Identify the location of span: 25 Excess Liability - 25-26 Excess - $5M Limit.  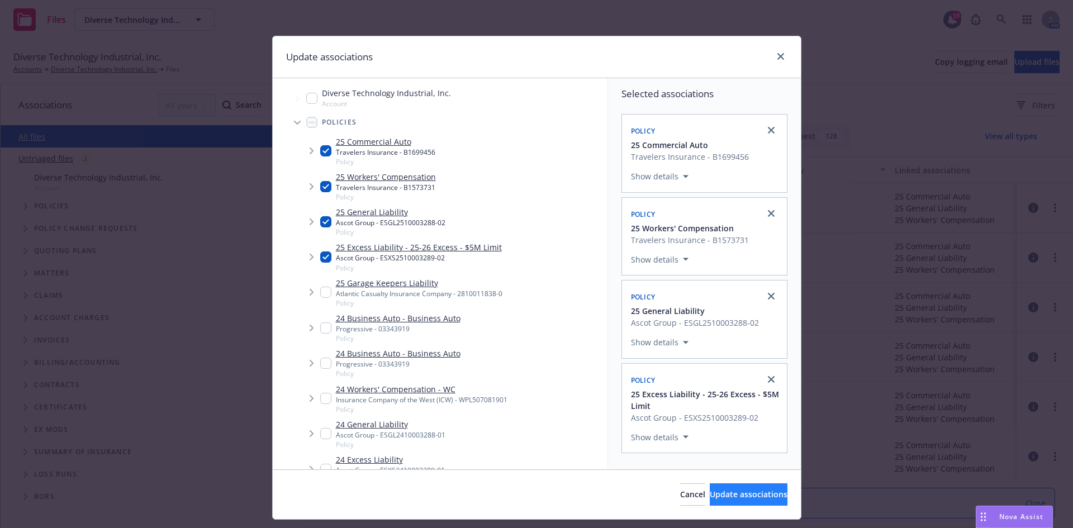
(706, 400).